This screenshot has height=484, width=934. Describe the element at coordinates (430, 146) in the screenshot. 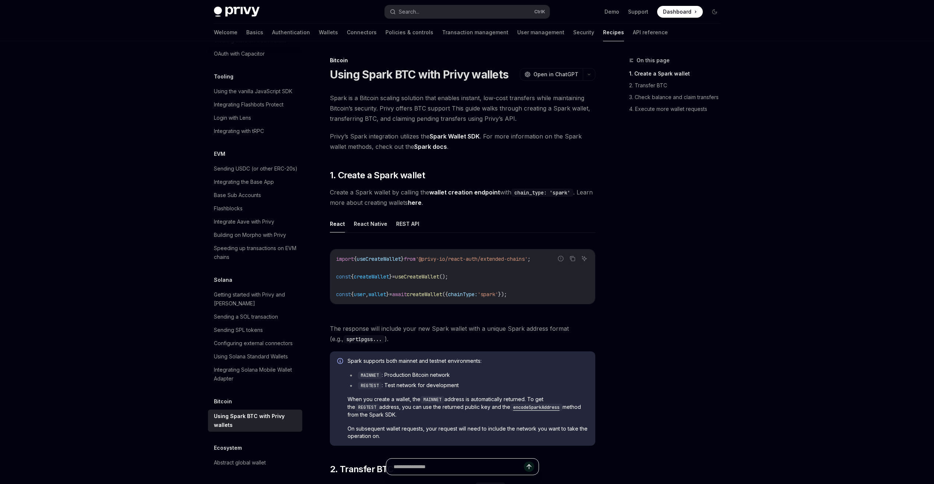

I see `a: Spark docs` at that location.